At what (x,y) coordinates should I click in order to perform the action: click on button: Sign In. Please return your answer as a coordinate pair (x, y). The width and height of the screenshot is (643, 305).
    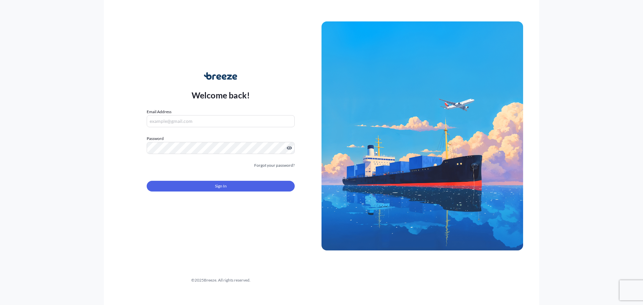
    Looking at the image, I should click on (221, 186).